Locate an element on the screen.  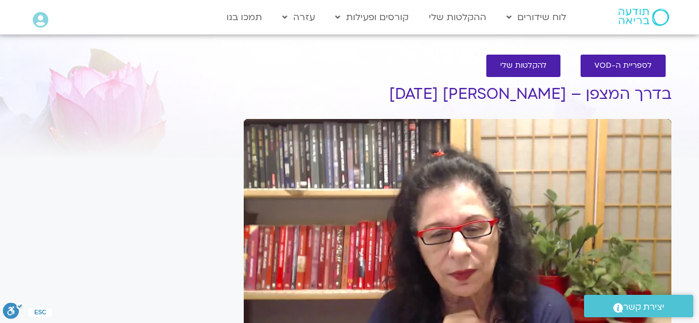
a: עזרה is located at coordinates (298, 17).